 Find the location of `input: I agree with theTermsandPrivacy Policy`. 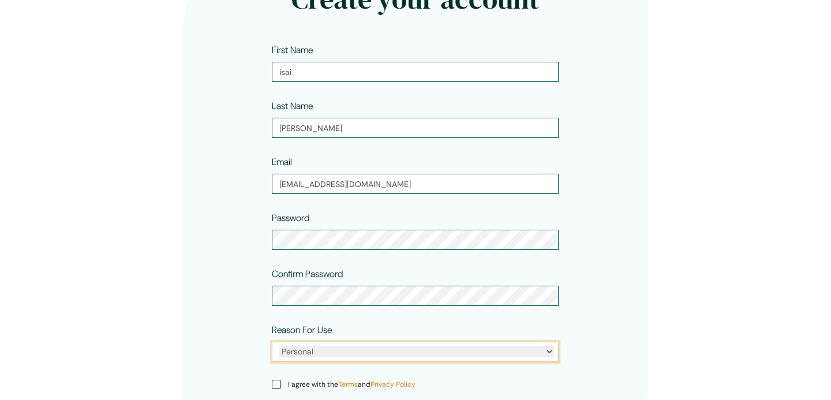

input: I agree with theTermsandPrivacy Policy is located at coordinates (276, 384).